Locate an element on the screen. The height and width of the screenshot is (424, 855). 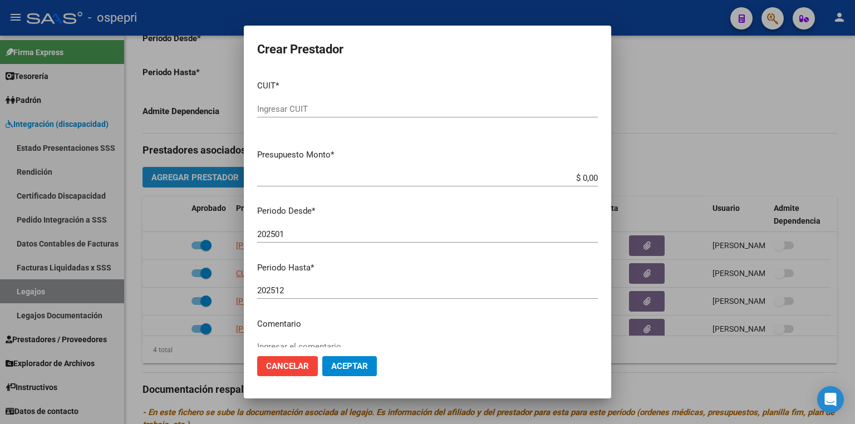
button: Aceptar is located at coordinates (350, 366).